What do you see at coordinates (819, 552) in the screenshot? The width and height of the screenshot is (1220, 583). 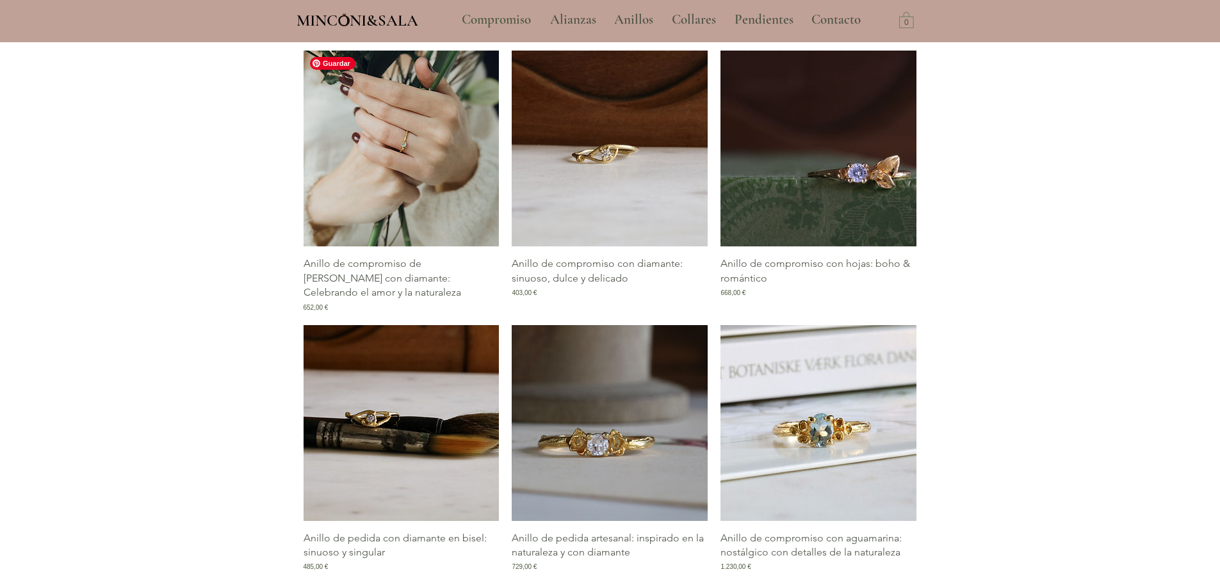 I see `a: Anillo de compromiso con aguamarina: nostálgico con detalles de la naturaleza1.230,00 €` at bounding box center [819, 552].